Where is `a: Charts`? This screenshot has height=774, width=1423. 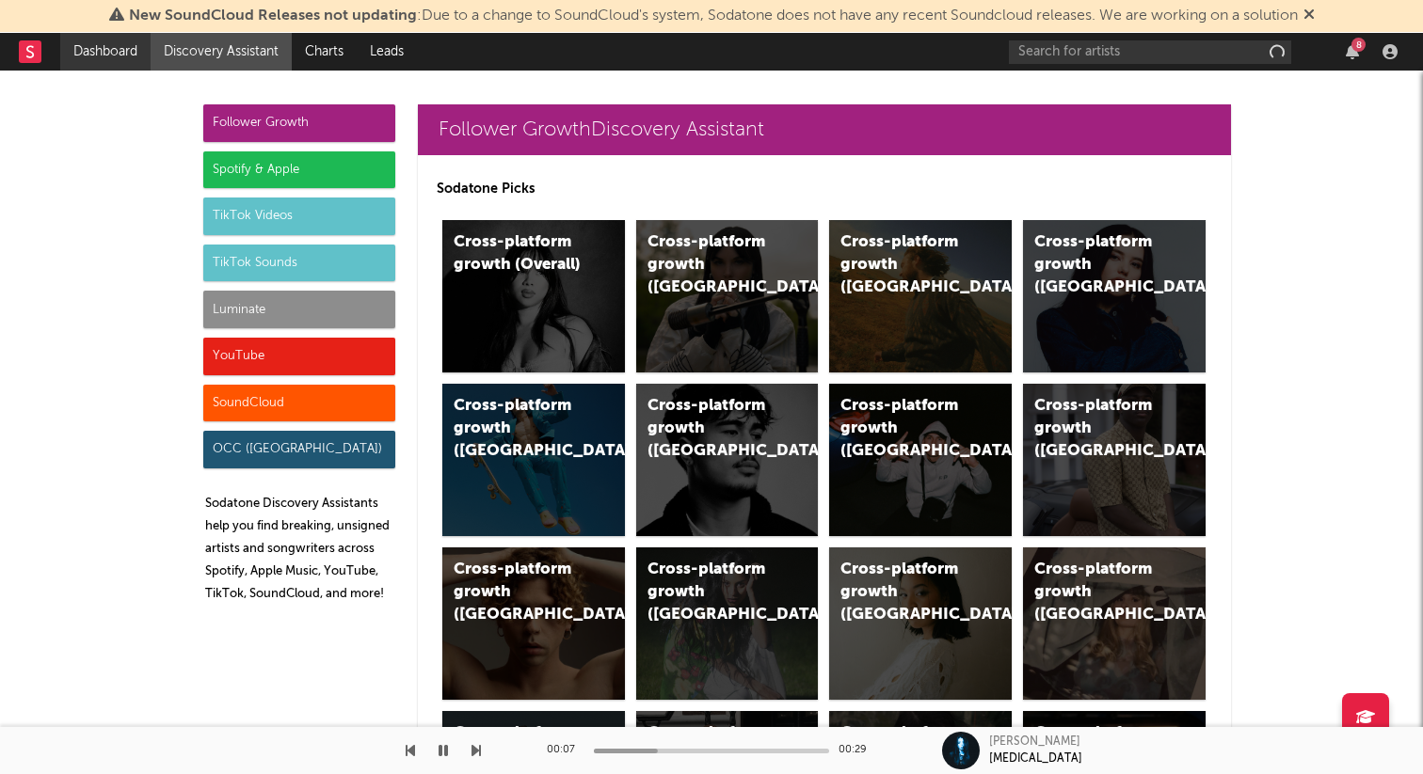
a: Charts is located at coordinates (324, 52).